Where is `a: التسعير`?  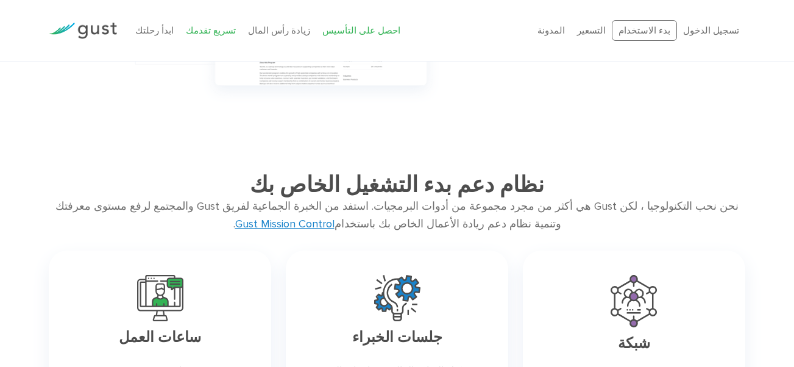 a: التسعير is located at coordinates (591, 30).